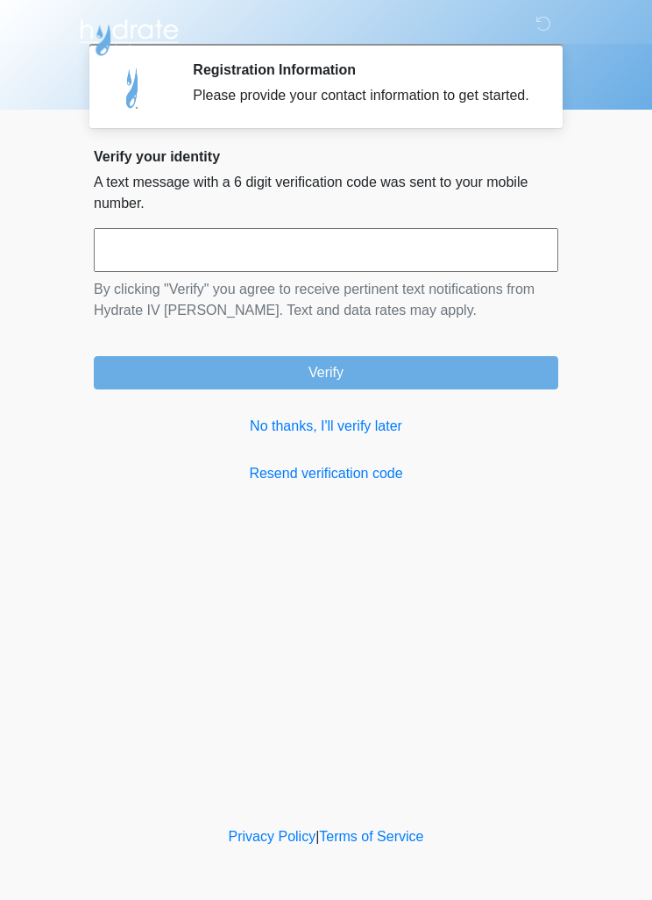  What do you see at coordinates (326, 193) in the screenshot?
I see `p: A text message with a 6 digit verification code was sent to your mobile number.` at bounding box center [326, 193].